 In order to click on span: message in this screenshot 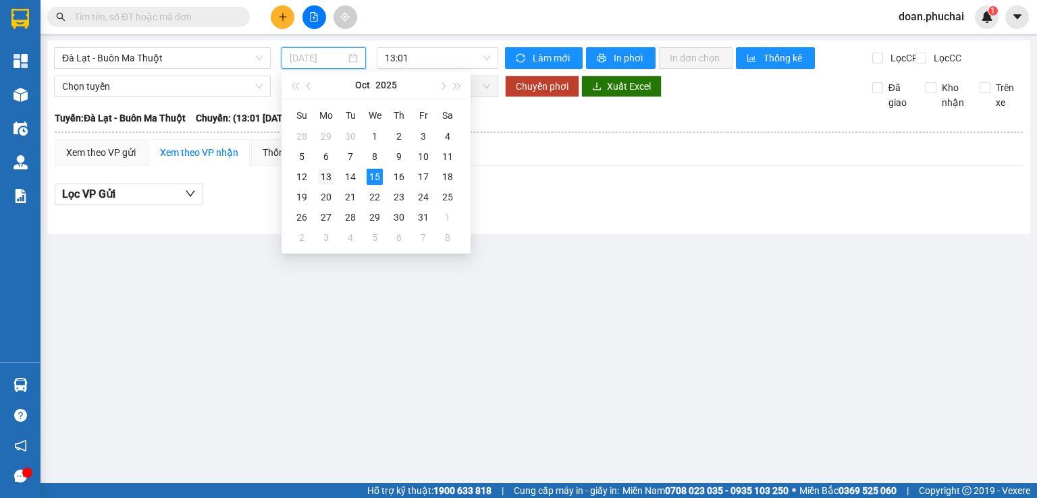, I will do `click(20, 476)`.